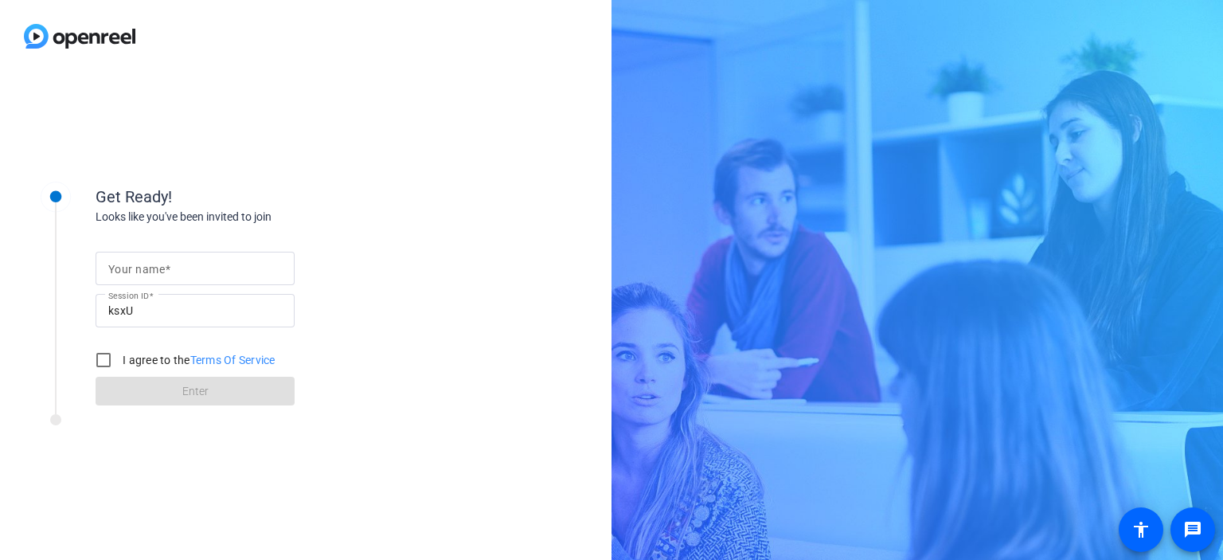 The height and width of the screenshot is (560, 1223). I want to click on label: I agree to the, so click(197, 360).